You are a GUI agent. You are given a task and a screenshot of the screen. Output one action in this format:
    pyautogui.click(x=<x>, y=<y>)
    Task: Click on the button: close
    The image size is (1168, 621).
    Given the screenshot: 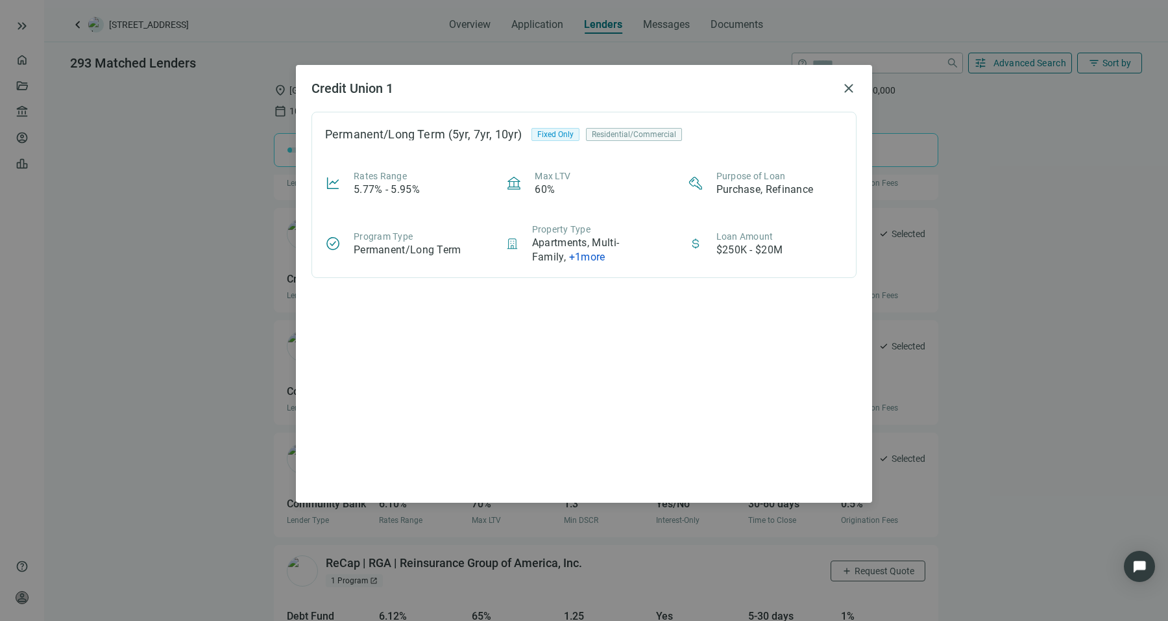 What is the action you would take?
    pyautogui.click(x=849, y=88)
    